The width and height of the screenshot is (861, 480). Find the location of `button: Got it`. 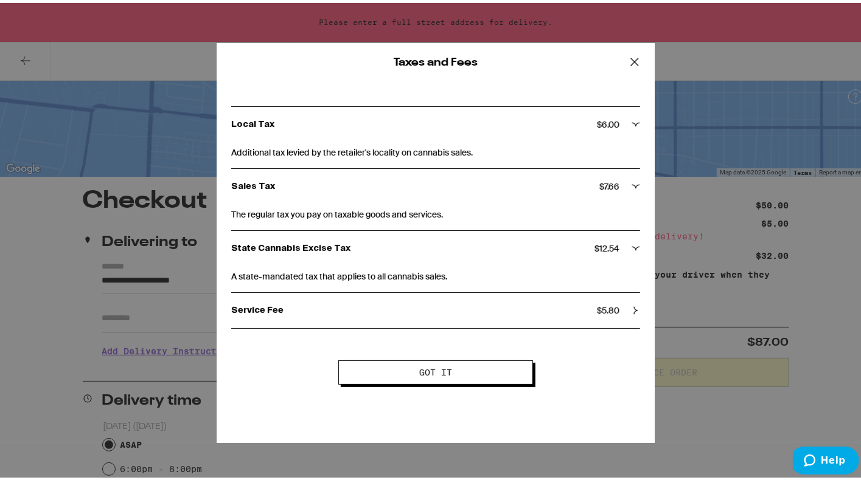

button: Got it is located at coordinates (435, 370).